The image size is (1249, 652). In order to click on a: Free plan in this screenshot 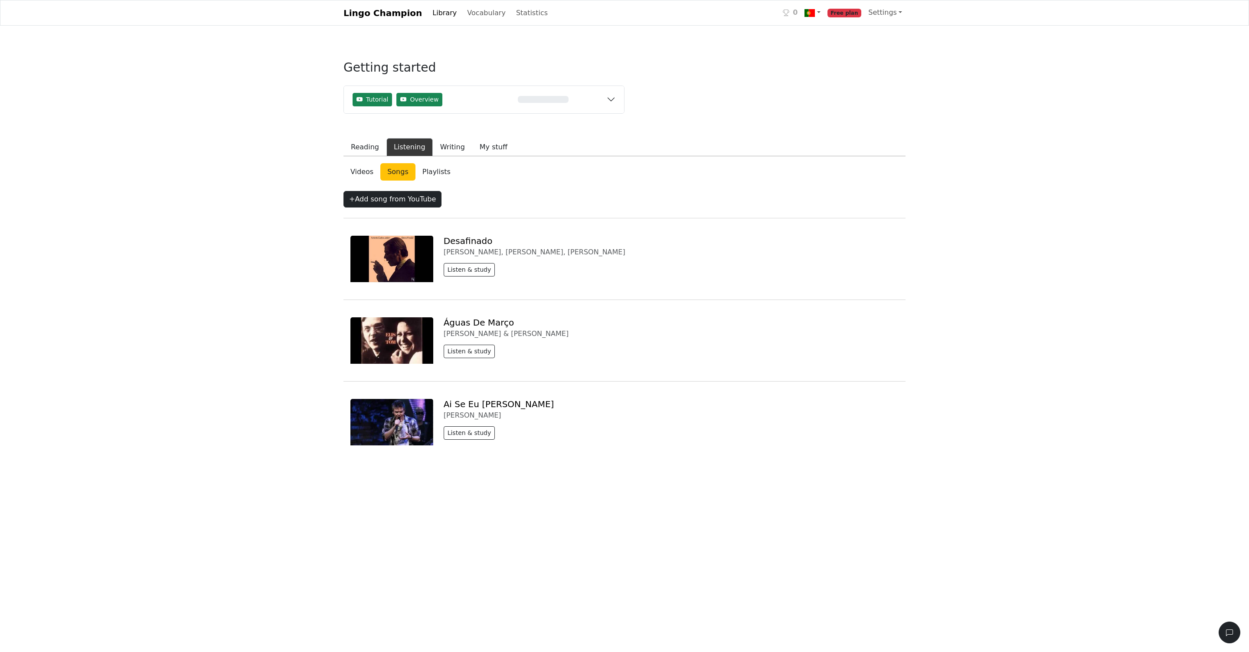, I will do `click(845, 13)`.